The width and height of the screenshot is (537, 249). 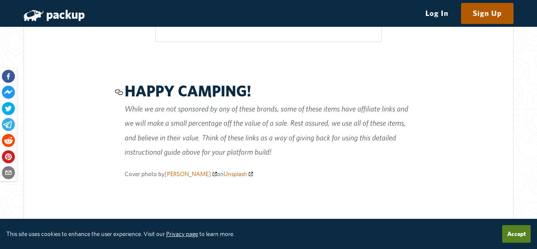 What do you see at coordinates (8, 140) in the screenshot?
I see `button: reddit` at bounding box center [8, 140].